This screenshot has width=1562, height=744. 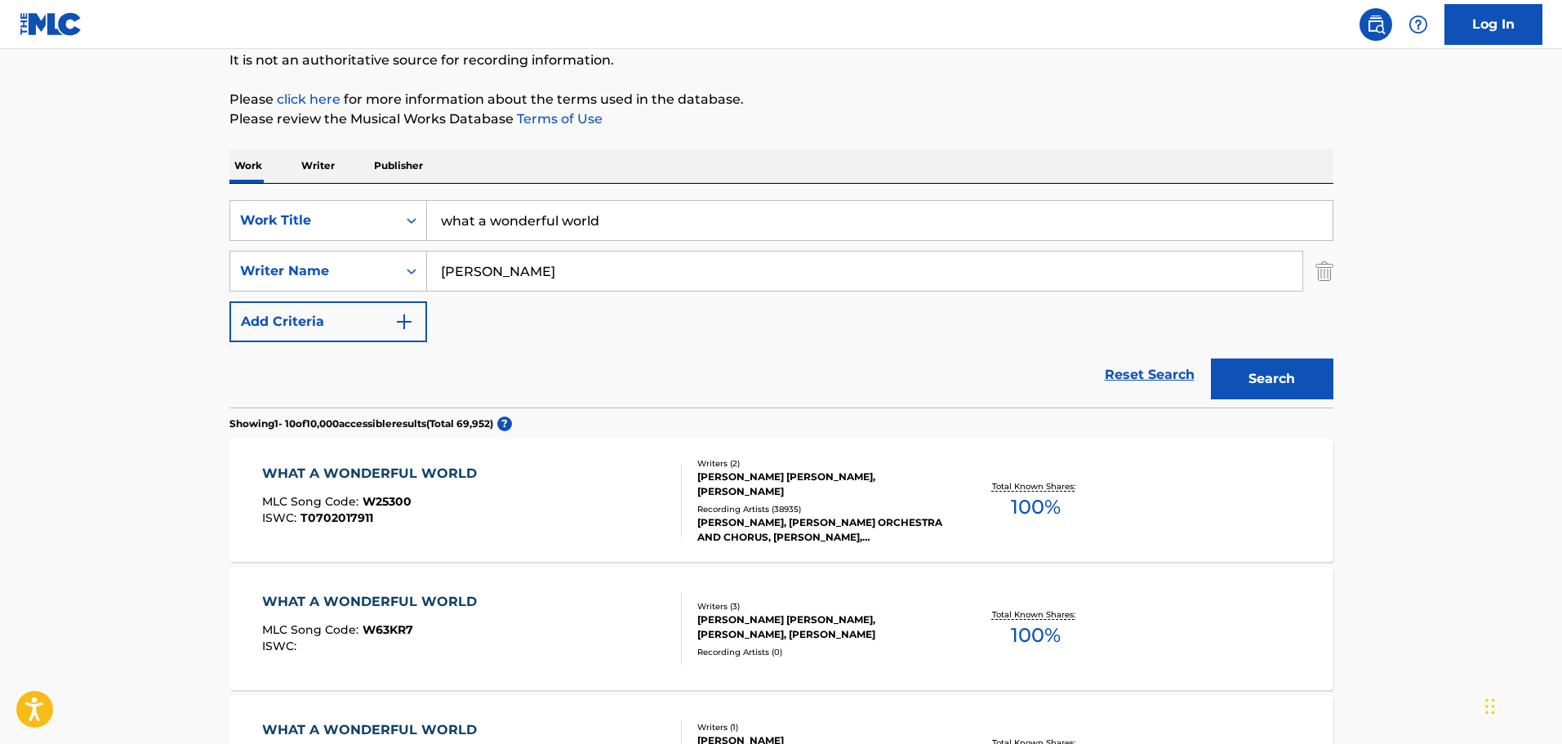 What do you see at coordinates (821, 727) in the screenshot?
I see `div: Writers ( 1 )` at bounding box center [821, 727].